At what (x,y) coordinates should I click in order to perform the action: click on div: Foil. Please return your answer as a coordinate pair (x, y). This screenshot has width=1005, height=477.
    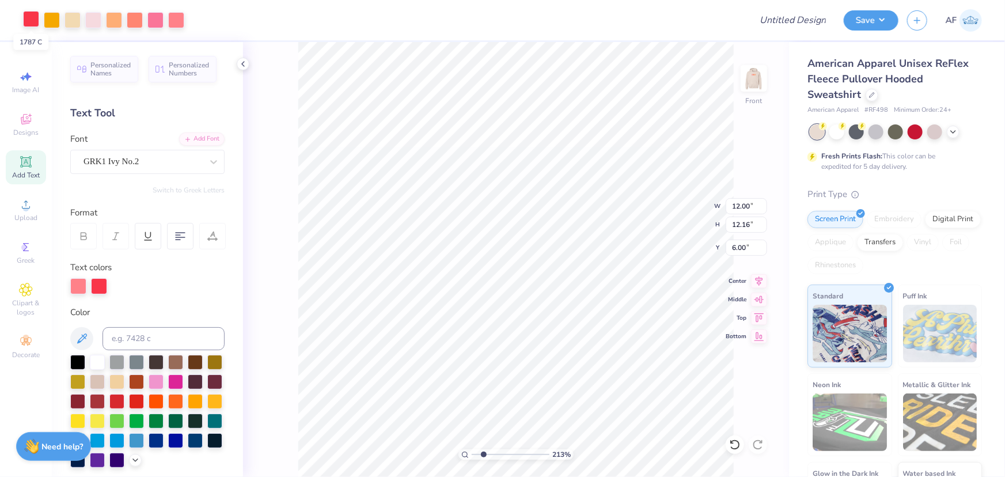
    Looking at the image, I should click on (956, 243).